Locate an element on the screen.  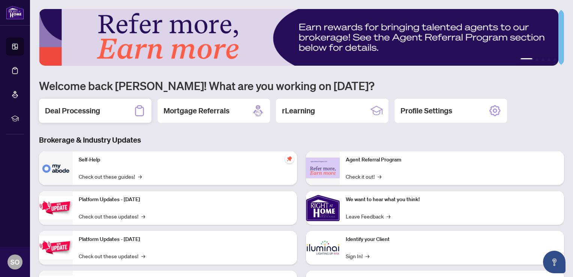
a: Sign In!→ is located at coordinates (357, 256).